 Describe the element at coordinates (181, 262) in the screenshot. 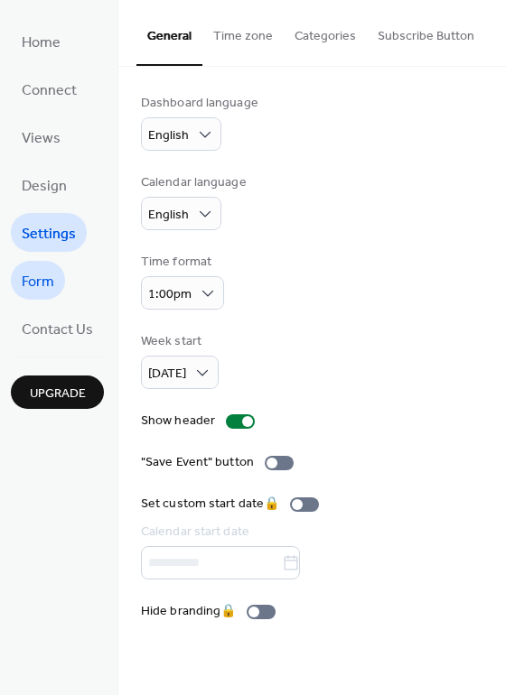

I see `div: Time format` at that location.